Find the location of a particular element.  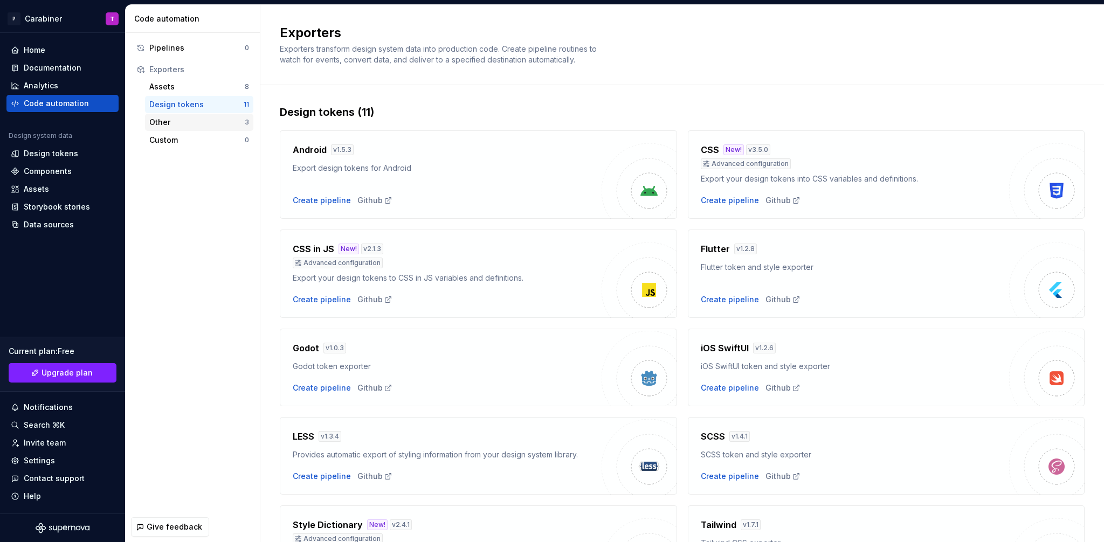

button: Search ⌘K is located at coordinates (63, 425).